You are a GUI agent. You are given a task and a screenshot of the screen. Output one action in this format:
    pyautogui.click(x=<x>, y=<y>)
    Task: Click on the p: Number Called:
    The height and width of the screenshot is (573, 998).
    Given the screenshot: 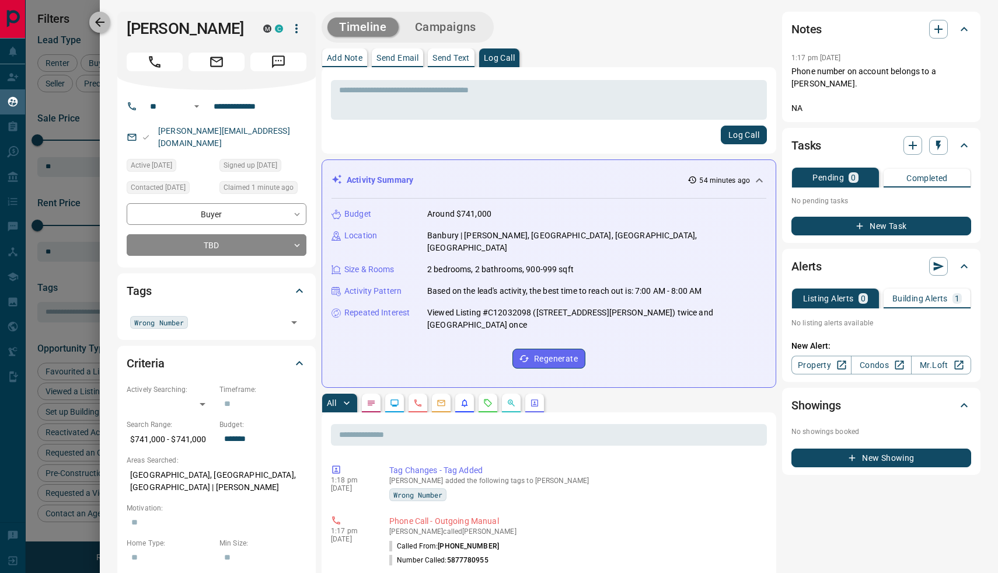 What is the action you would take?
    pyautogui.click(x=439, y=560)
    